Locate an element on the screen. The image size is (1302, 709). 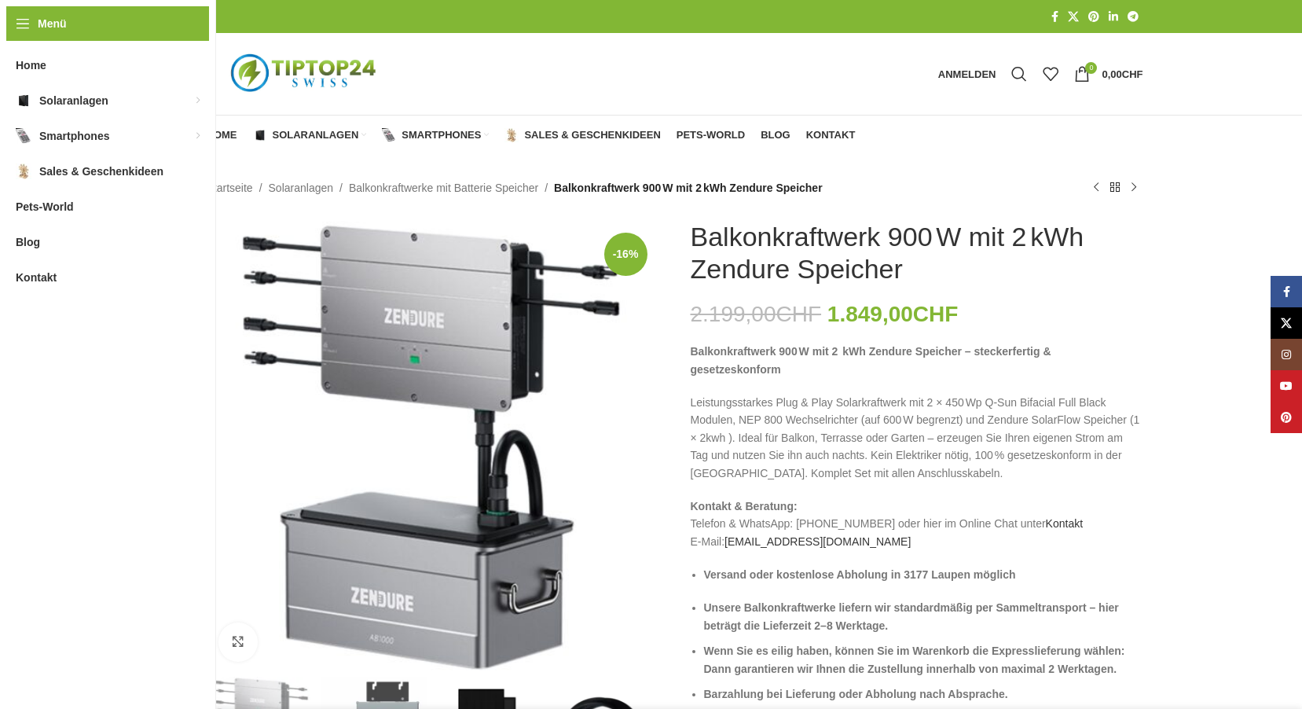
span: Menü is located at coordinates (52, 24).